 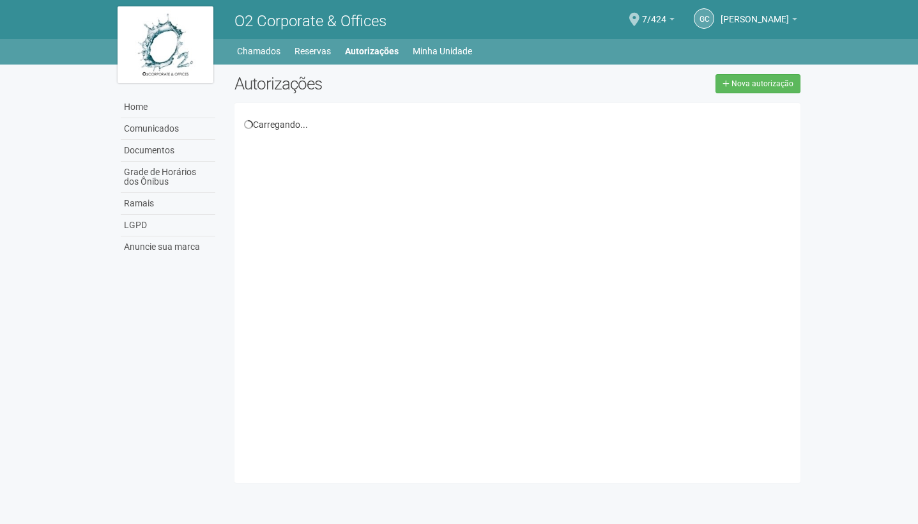 What do you see at coordinates (312, 51) in the screenshot?
I see `a: Reservas` at bounding box center [312, 51].